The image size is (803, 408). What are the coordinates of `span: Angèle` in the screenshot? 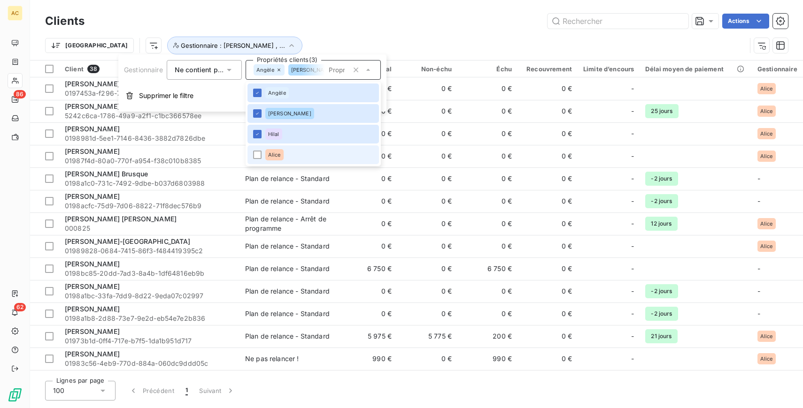 It's located at (277, 93).